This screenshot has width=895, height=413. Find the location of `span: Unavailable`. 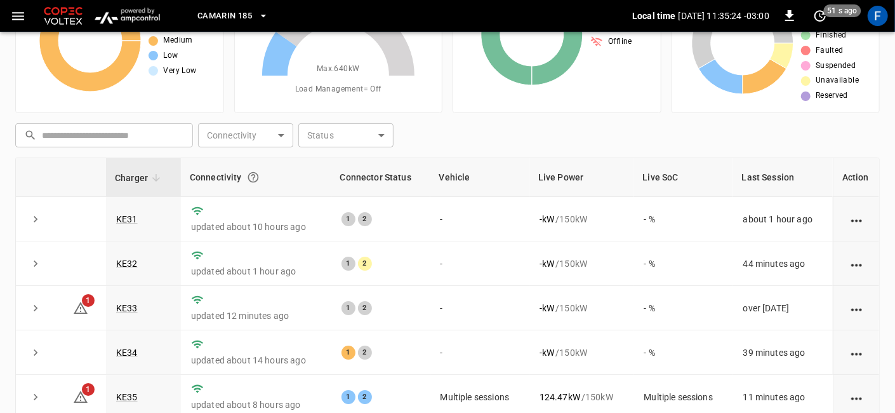

span: Unavailable is located at coordinates (838, 81).